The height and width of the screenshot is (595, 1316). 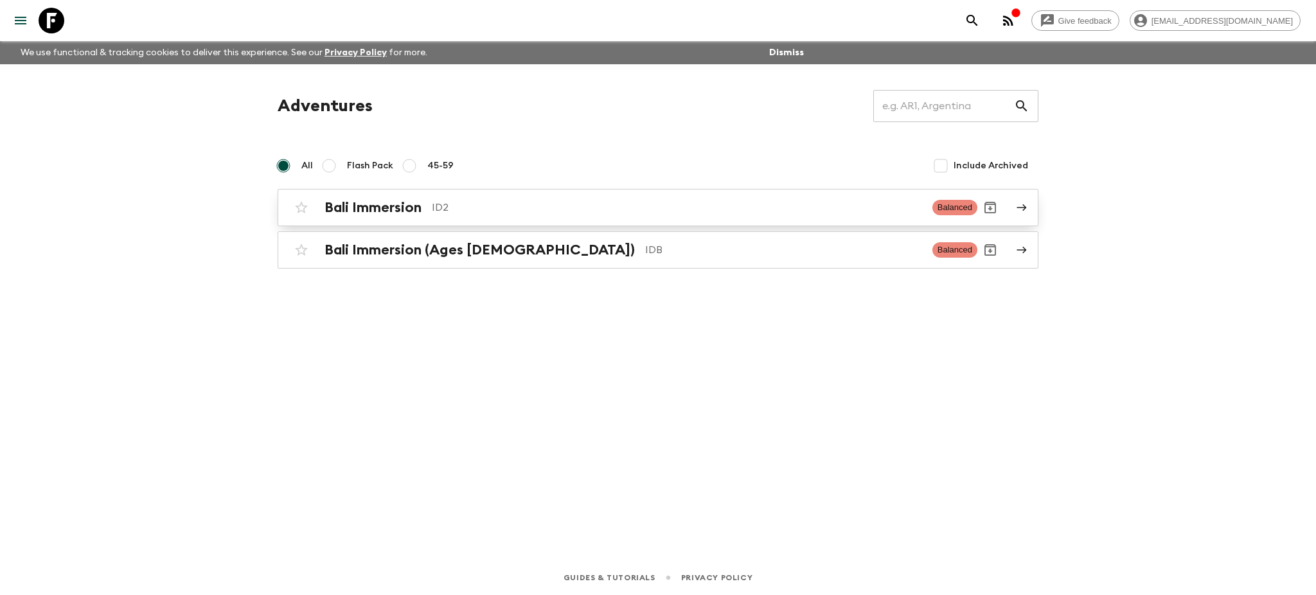 I want to click on span: Give feedback, so click(x=1084, y=21).